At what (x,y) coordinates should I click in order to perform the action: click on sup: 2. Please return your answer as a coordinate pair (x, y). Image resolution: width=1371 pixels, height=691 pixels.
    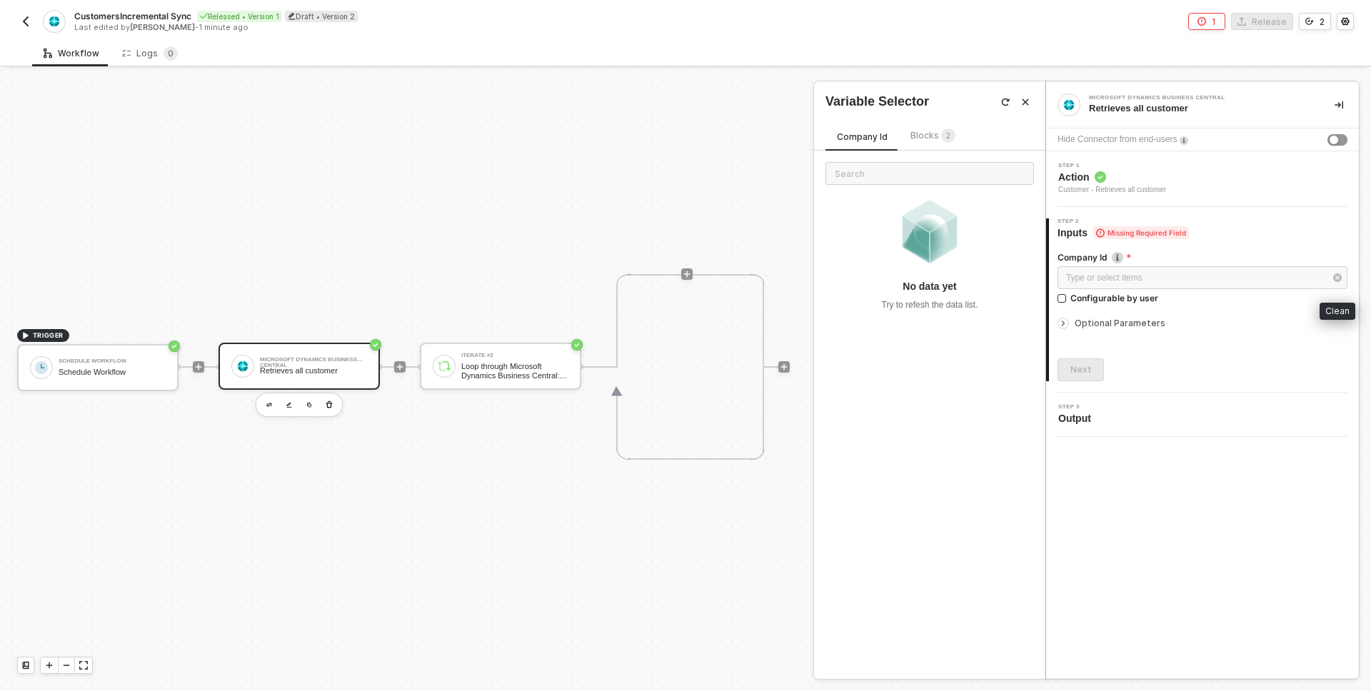
    Looking at the image, I should click on (948, 136).